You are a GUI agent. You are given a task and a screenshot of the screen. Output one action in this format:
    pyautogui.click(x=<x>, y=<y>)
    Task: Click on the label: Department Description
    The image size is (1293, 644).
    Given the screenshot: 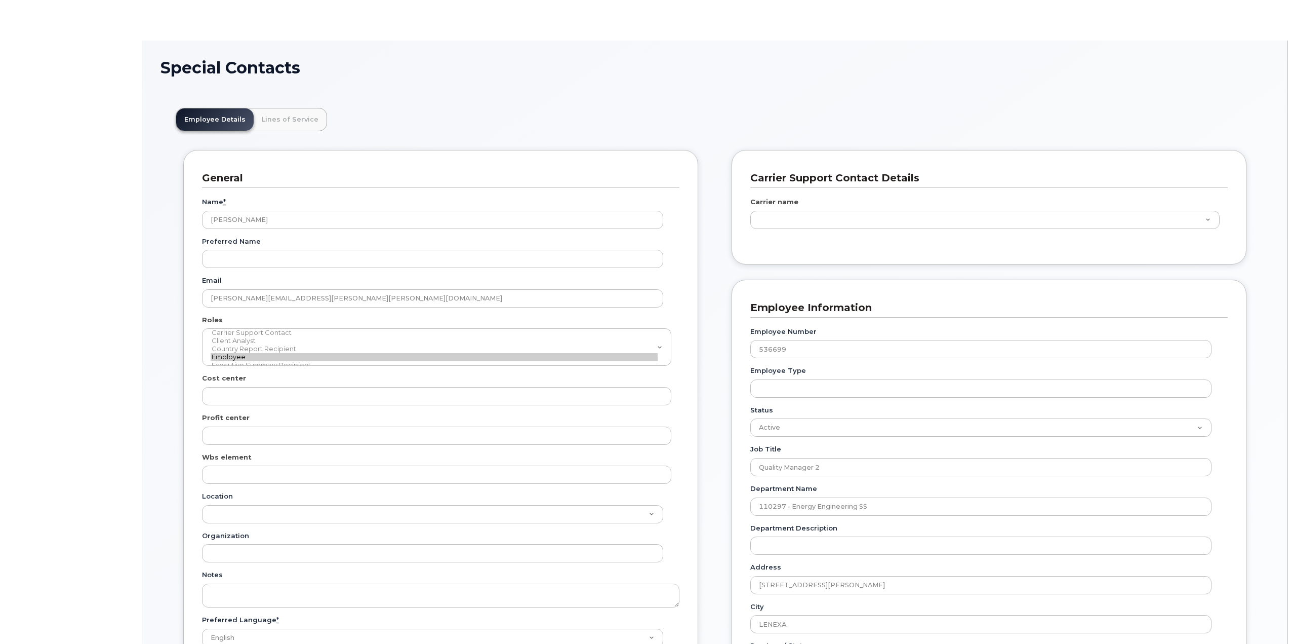 What is the action you would take?
    pyautogui.click(x=794, y=528)
    